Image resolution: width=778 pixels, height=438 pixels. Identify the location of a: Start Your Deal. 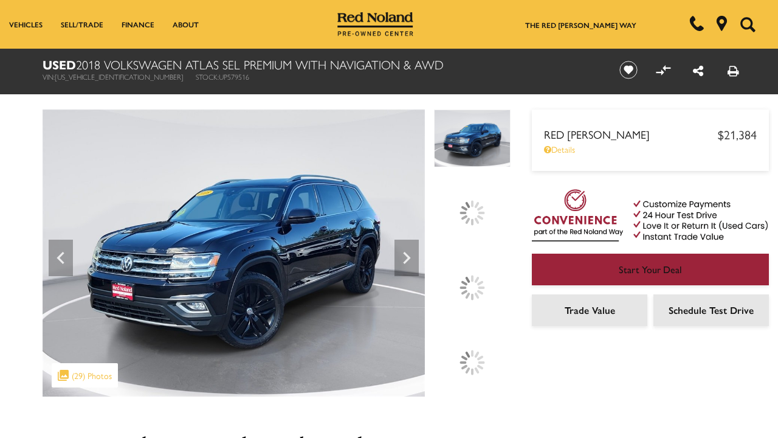
(651, 269).